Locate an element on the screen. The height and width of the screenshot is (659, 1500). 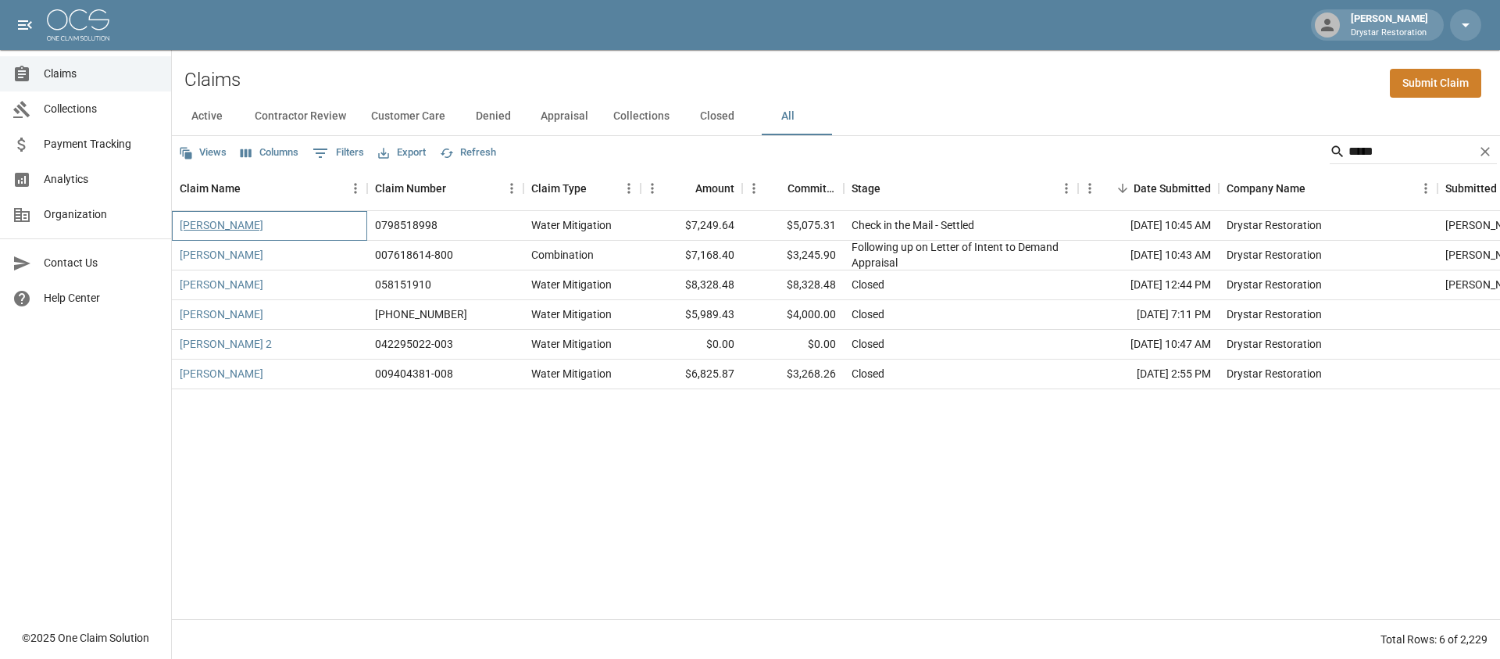
div: $4,000.00 is located at coordinates (793, 315).